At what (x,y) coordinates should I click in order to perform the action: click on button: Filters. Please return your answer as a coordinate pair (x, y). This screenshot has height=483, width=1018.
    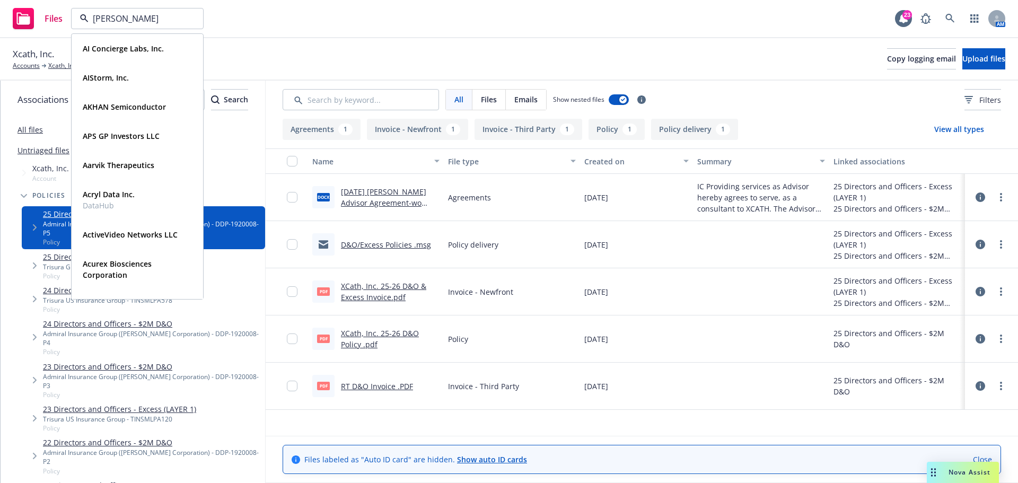
    Looking at the image, I should click on (982, 100).